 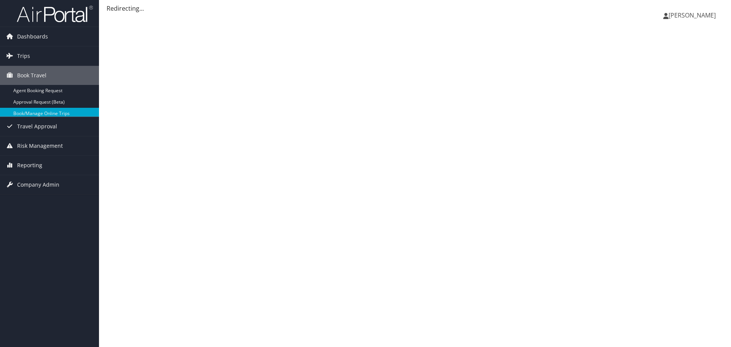 I want to click on span: Trips, so click(x=24, y=56).